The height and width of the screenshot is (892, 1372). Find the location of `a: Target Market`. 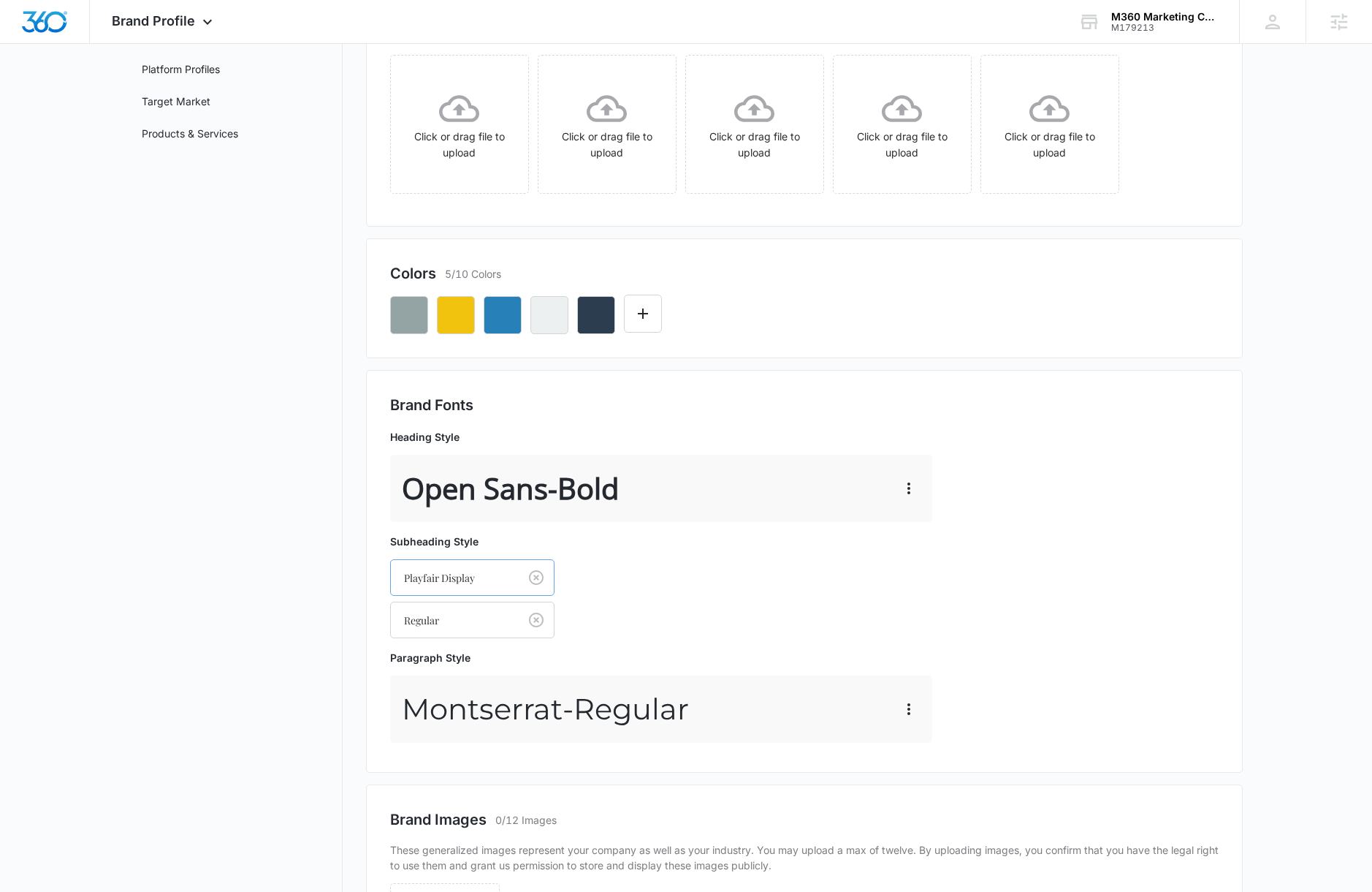

a: Target Market is located at coordinates (176, 100).